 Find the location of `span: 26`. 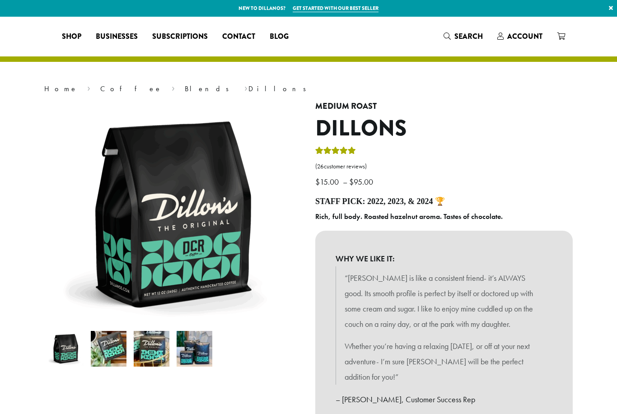

span: 26 is located at coordinates (320, 166).